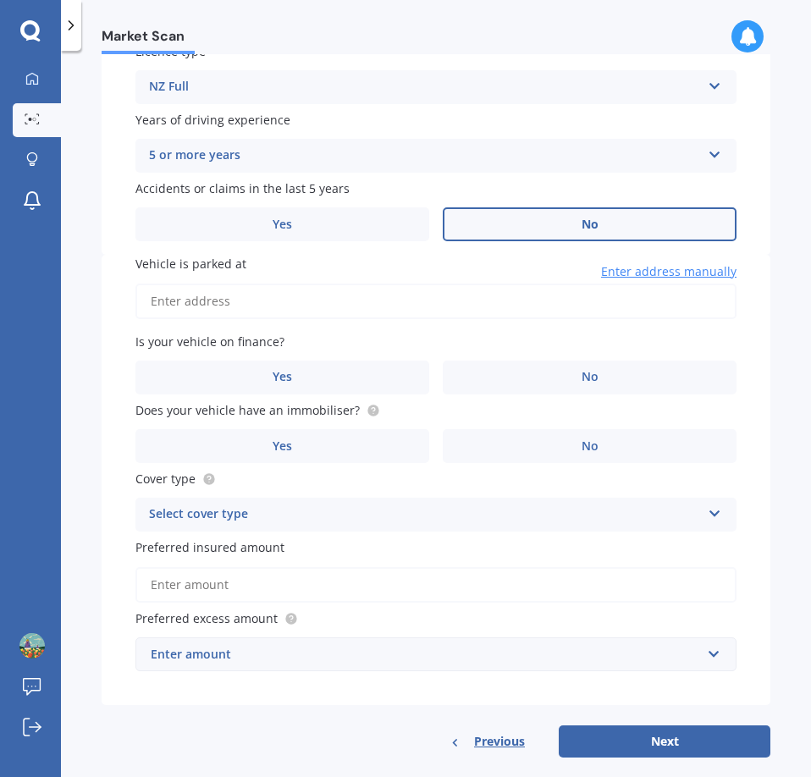 This screenshot has height=777, width=811. Describe the element at coordinates (190, 264) in the screenshot. I see `span: Vehicle is parked at` at that location.